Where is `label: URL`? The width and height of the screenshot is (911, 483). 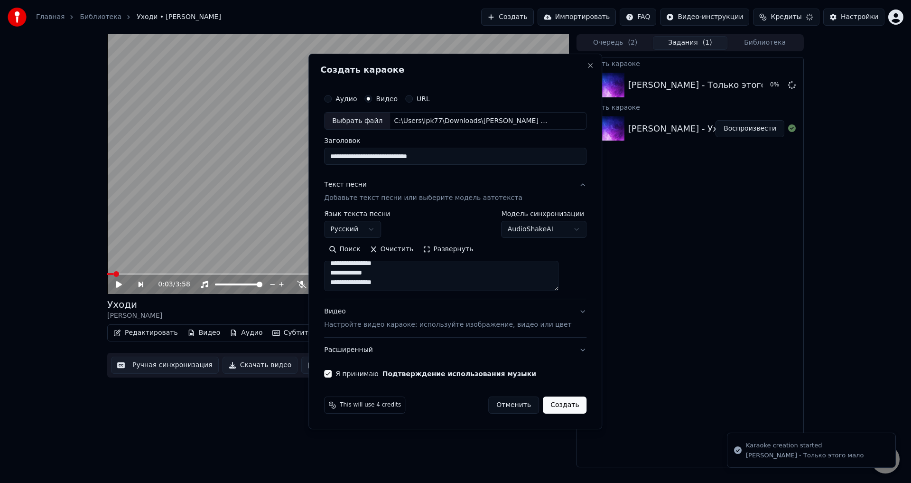 label: URL is located at coordinates (423, 99).